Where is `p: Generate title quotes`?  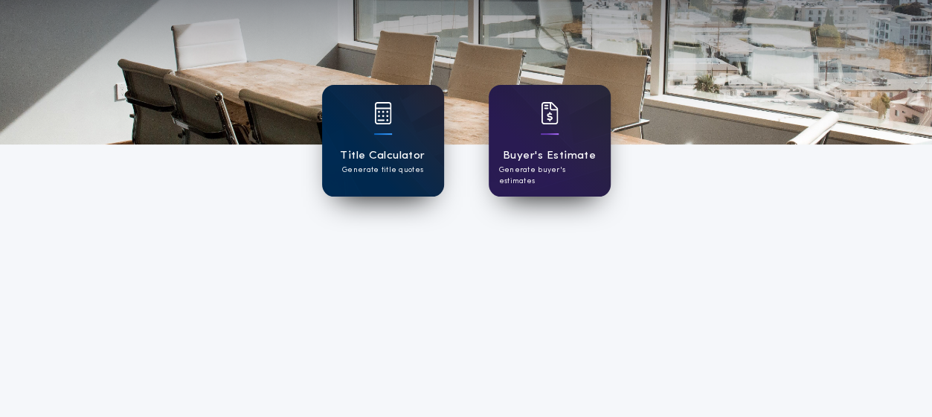
p: Generate title quotes is located at coordinates (382, 170).